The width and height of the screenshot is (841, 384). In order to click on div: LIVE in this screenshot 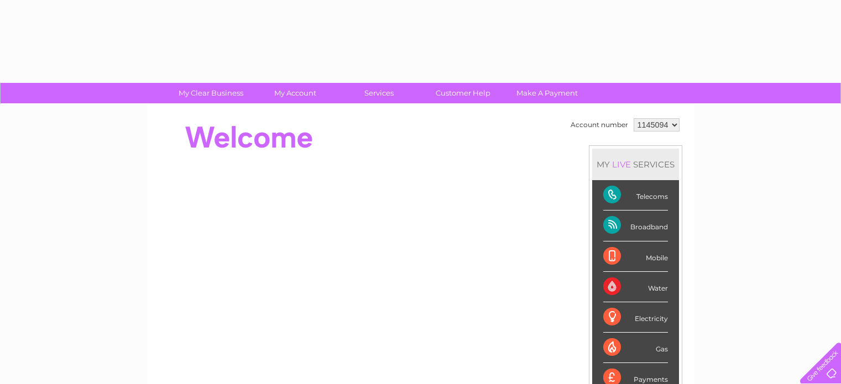, I will do `click(622, 164)`.